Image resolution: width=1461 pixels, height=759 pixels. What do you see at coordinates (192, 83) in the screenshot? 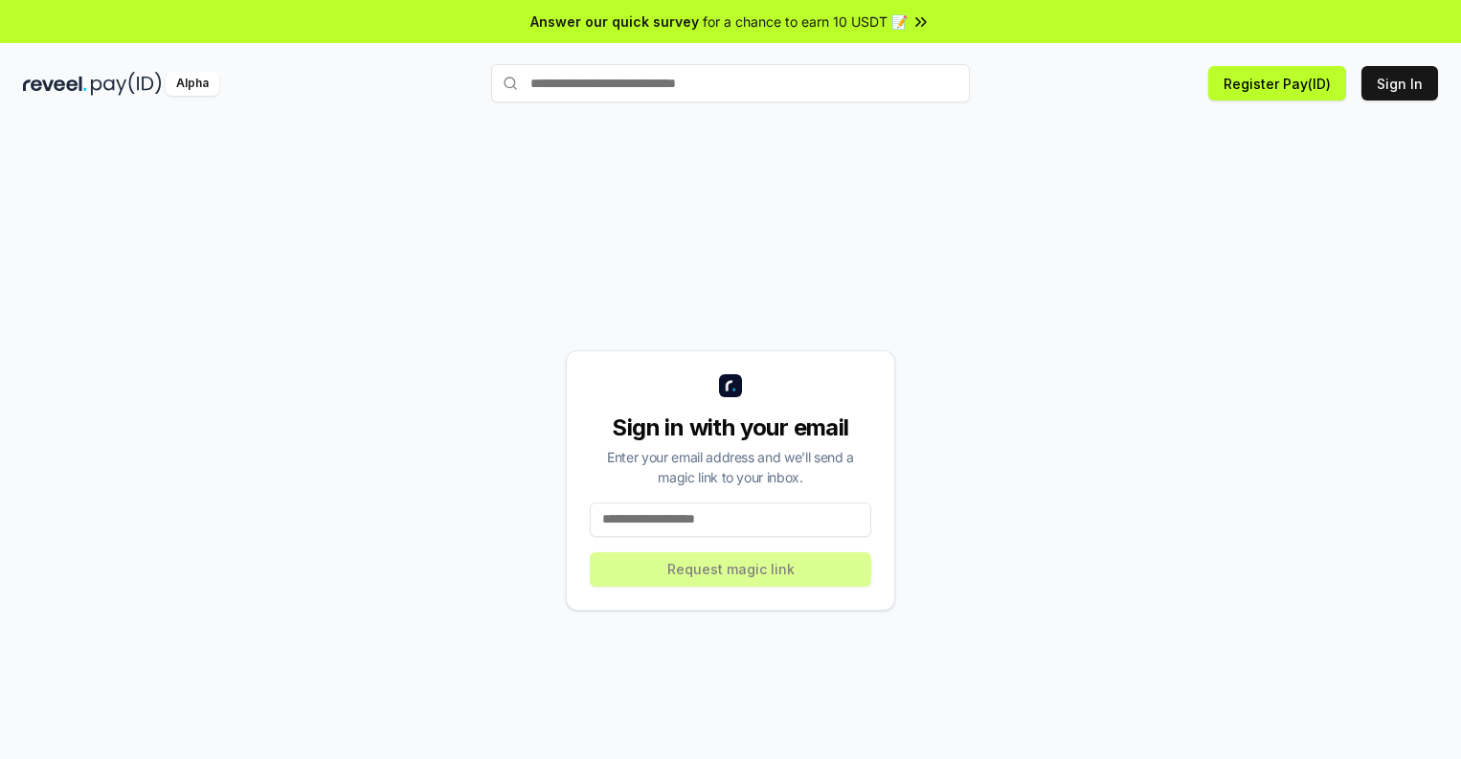
I see `div: Alpha` at bounding box center [192, 83].